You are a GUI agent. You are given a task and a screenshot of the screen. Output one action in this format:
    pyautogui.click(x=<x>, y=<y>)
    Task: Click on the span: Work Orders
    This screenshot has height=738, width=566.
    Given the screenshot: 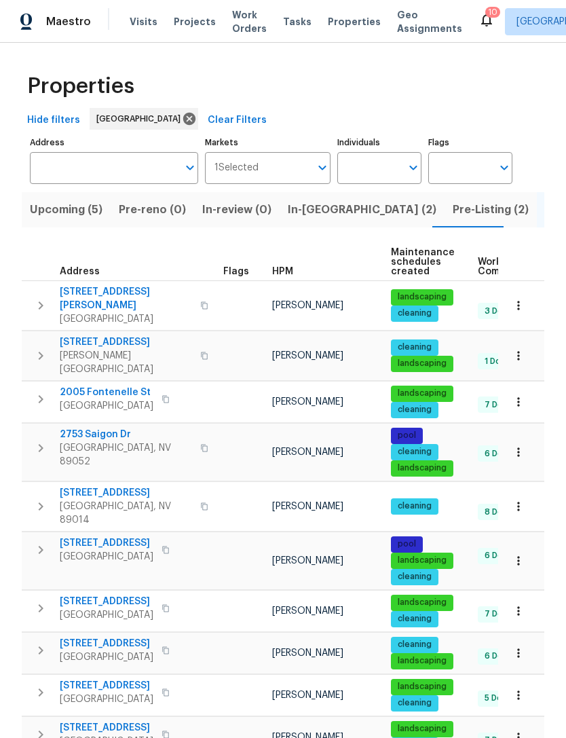 What is the action you would take?
    pyautogui.click(x=249, y=22)
    